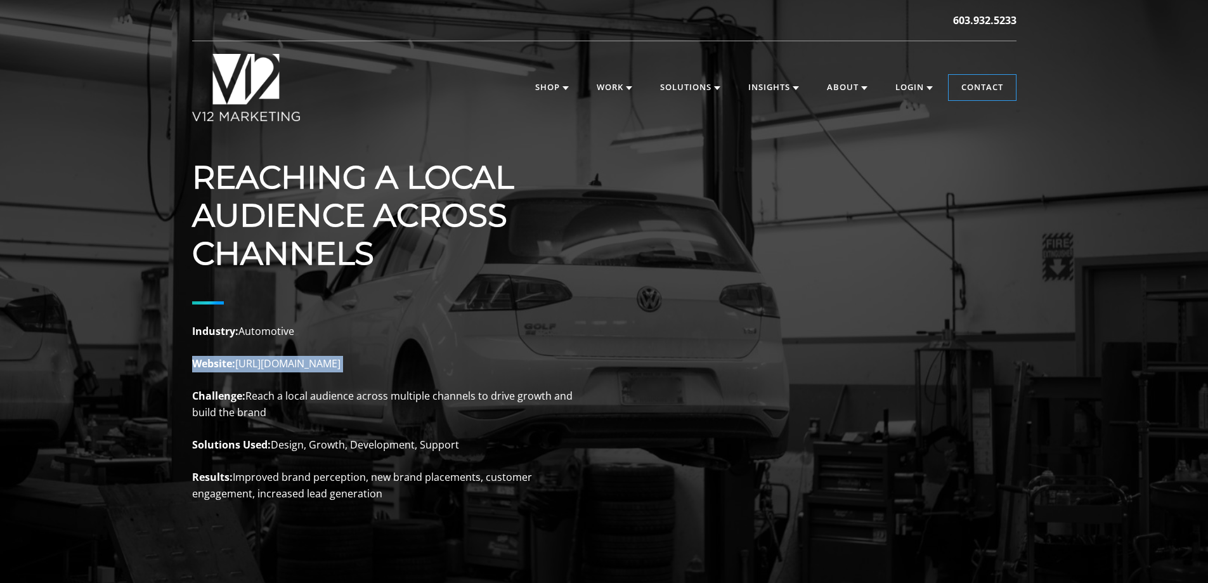  Describe the element at coordinates (212, 477) in the screenshot. I see `strong: Results:` at that location.